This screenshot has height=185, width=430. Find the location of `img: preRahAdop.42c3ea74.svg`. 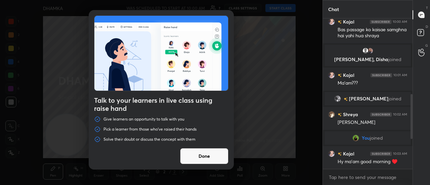

img: preRahAdop.42c3ea74.svg is located at coordinates (161, 53).